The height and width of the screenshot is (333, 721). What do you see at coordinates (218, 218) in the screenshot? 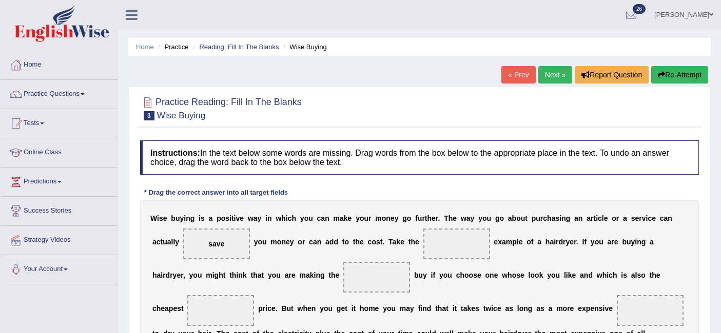
I see `b: p` at bounding box center [218, 218].